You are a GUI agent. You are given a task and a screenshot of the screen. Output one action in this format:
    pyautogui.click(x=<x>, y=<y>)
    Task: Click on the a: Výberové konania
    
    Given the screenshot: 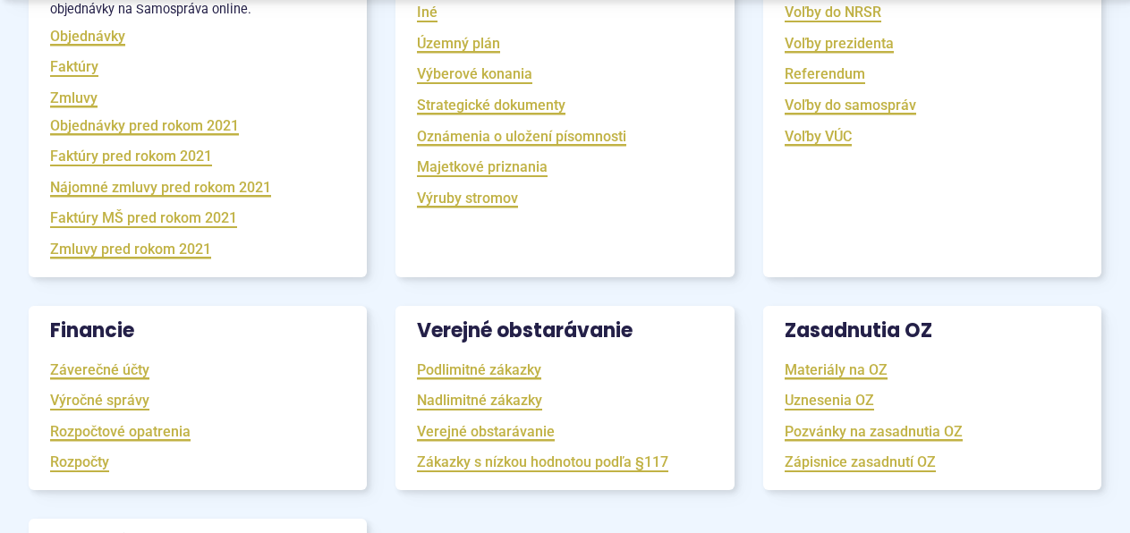 What is the action you would take?
    pyautogui.click(x=474, y=73)
    